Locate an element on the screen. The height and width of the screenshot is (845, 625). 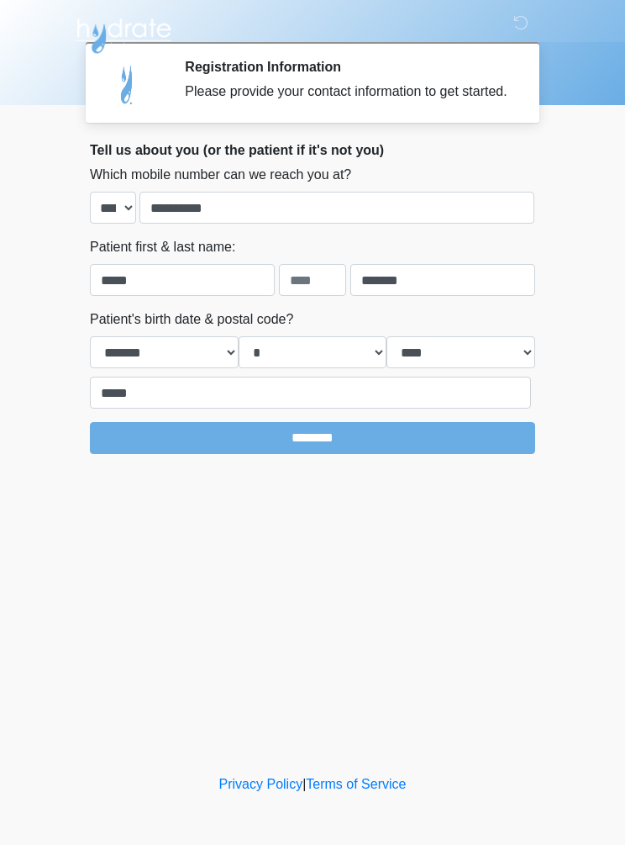
label: Which mobile number can we reach you at? is located at coordinates (220, 175).